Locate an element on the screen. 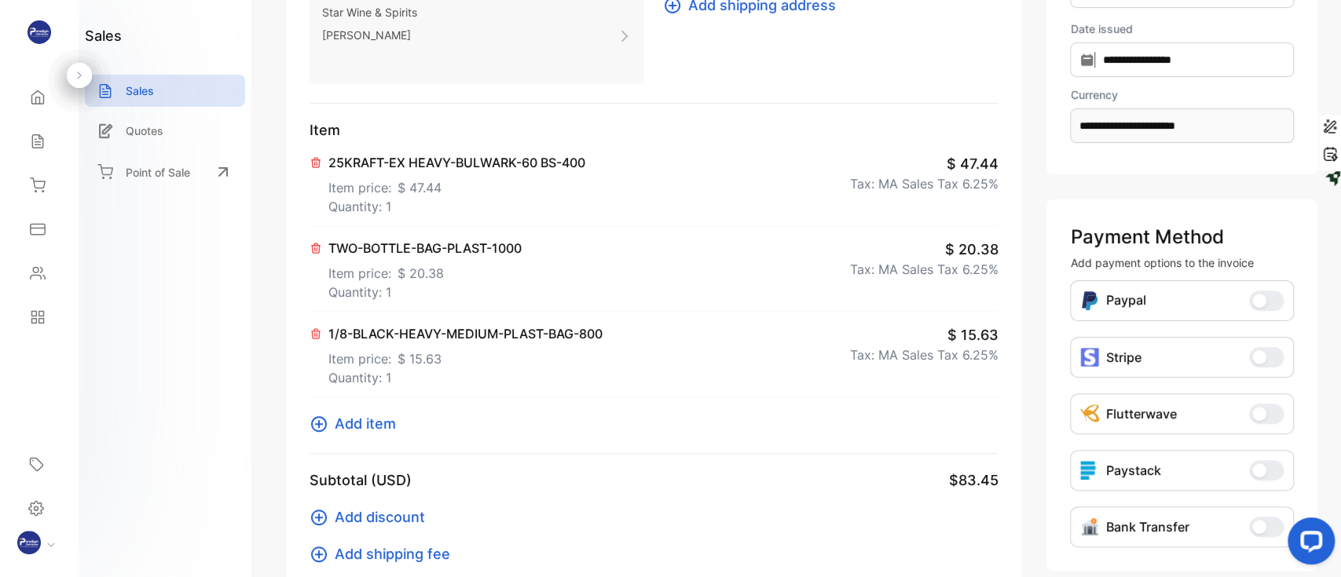 The width and height of the screenshot is (1341, 577). p: Bank Transfer is located at coordinates (1147, 527).